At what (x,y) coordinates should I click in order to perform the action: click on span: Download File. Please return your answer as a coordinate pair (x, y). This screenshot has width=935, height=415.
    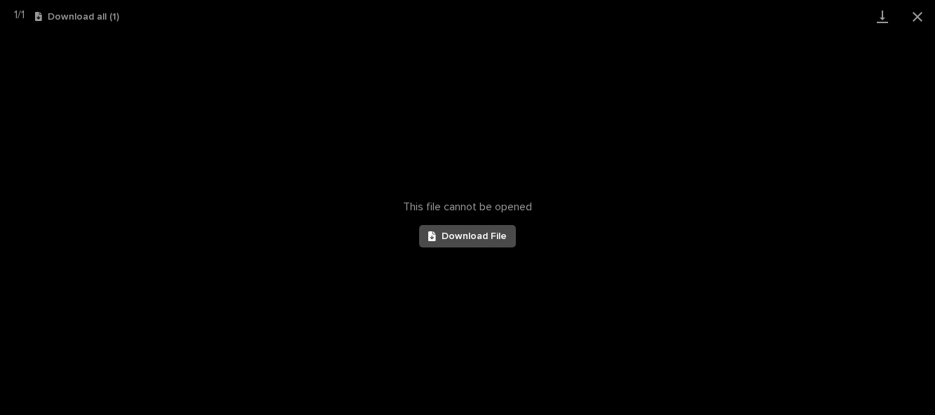
    Looking at the image, I should click on (474, 236).